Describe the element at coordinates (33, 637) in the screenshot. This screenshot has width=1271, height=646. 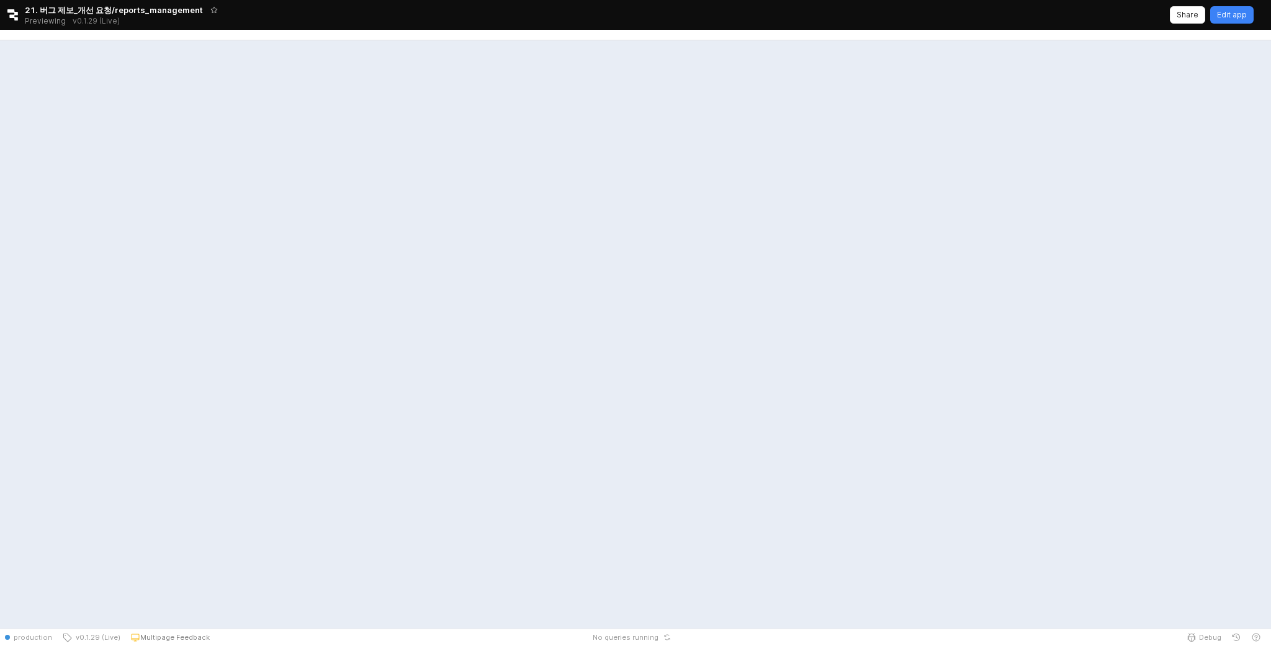
I see `span: production` at that location.